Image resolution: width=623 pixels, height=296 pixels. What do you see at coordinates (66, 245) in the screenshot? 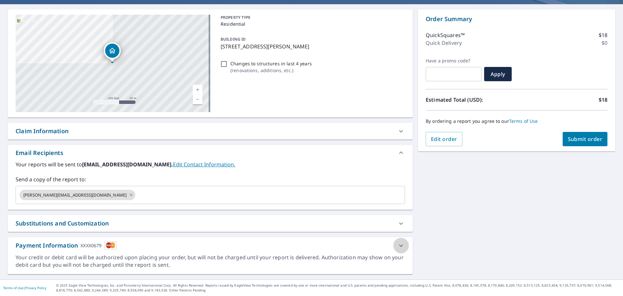
I see `div: Payment Information` at bounding box center [66, 245].